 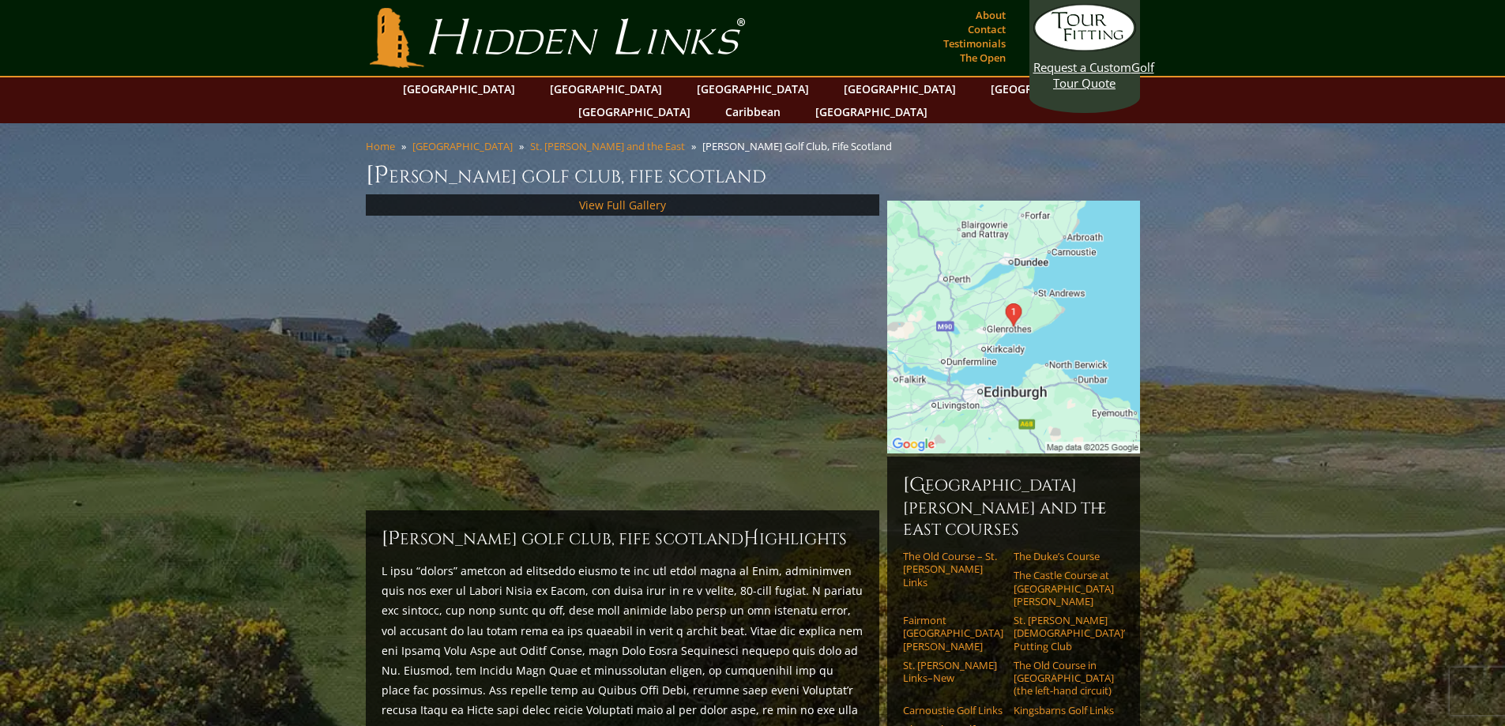 What do you see at coordinates (1083, 67) in the screenshot?
I see `span: Request a Custom` at bounding box center [1083, 67].